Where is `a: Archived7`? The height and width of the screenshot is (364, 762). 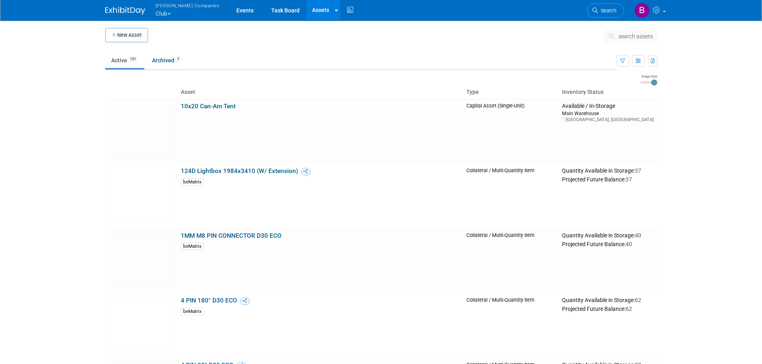
a: Archived7 is located at coordinates (167, 60).